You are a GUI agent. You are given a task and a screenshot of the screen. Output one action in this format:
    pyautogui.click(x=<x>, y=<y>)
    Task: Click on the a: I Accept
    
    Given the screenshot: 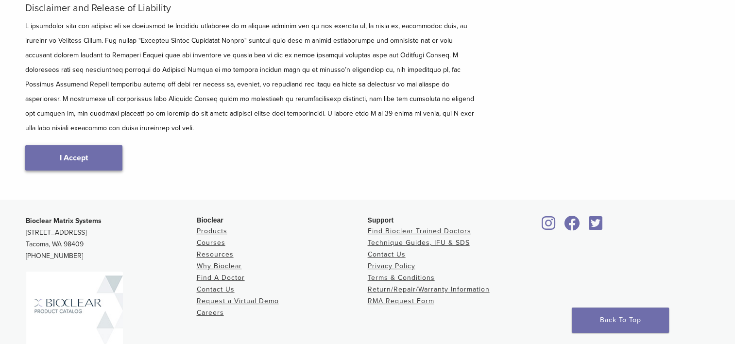 What is the action you would take?
    pyautogui.click(x=74, y=158)
    